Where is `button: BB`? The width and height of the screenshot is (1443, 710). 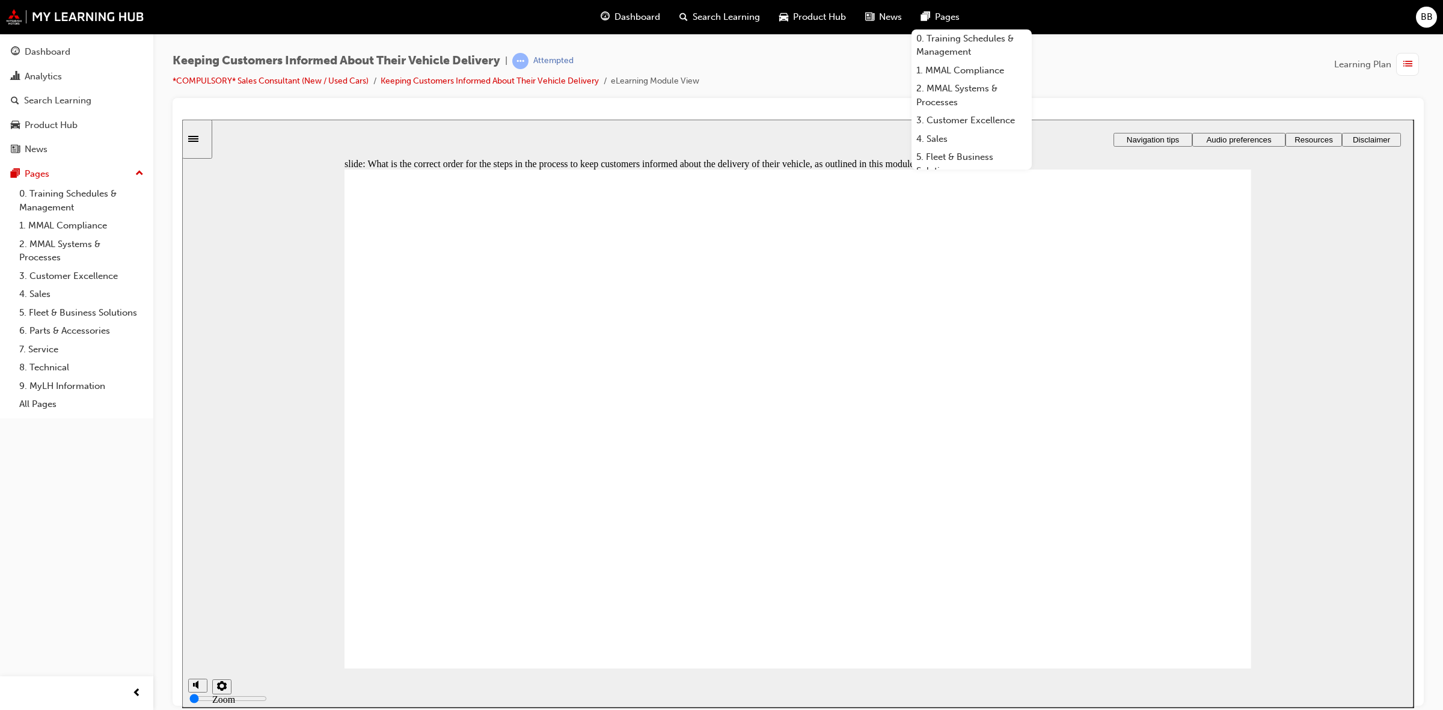 button: BB is located at coordinates (1426, 17).